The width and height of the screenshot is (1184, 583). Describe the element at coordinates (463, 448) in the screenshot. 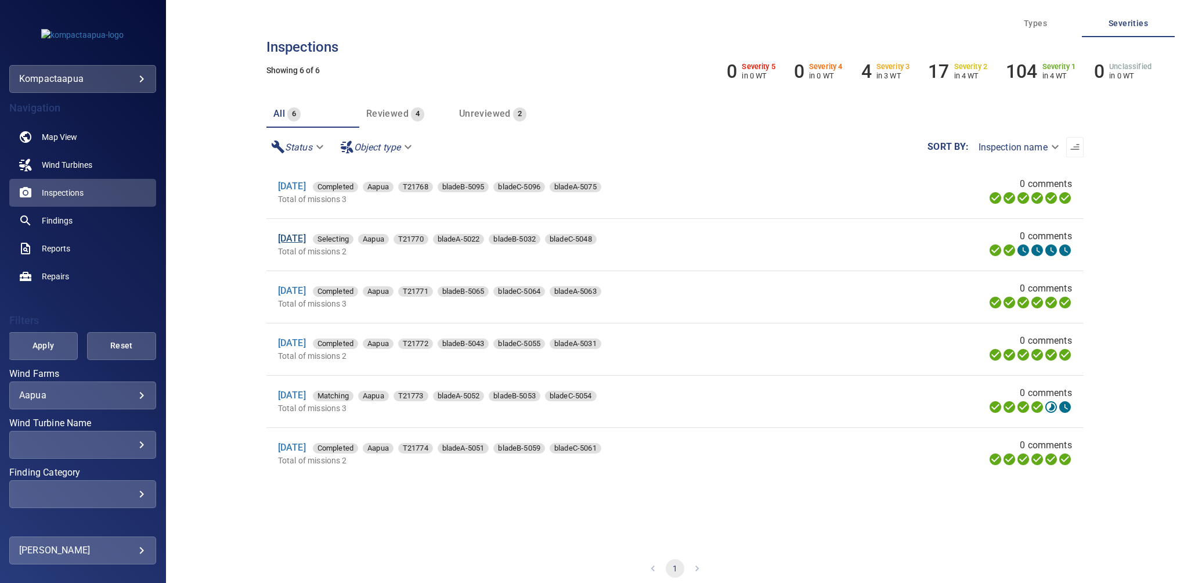

I see `div: bladeA-5051` at that location.